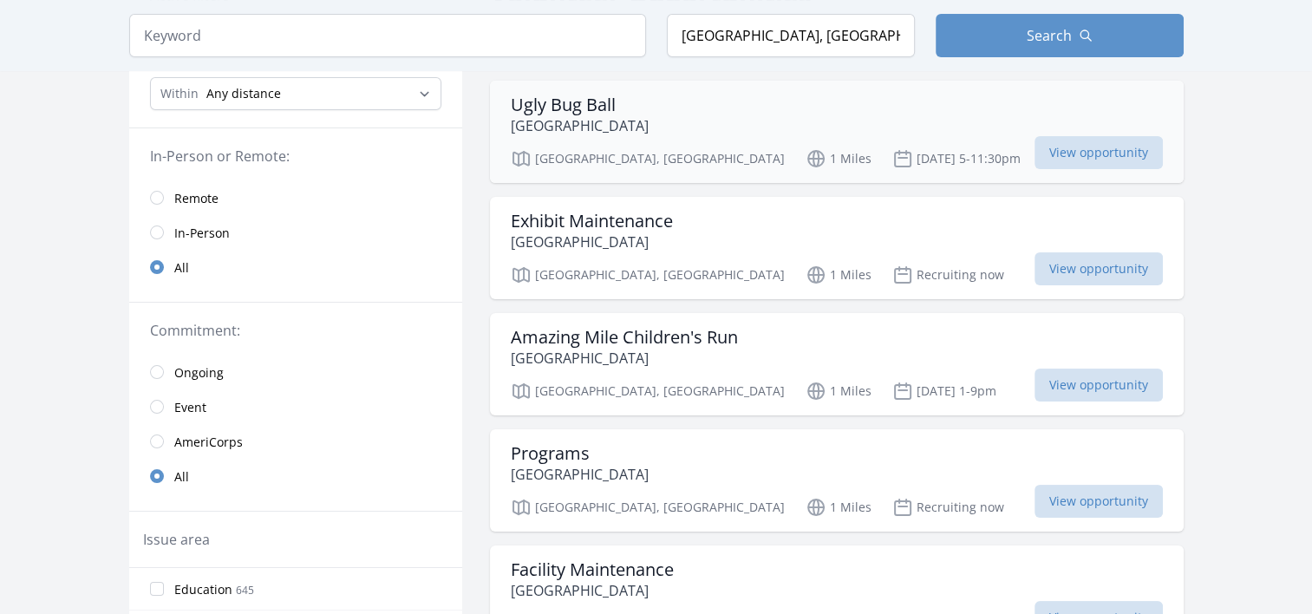 This screenshot has width=1312, height=614. Describe the element at coordinates (245, 590) in the screenshot. I see `span: 645` at that location.